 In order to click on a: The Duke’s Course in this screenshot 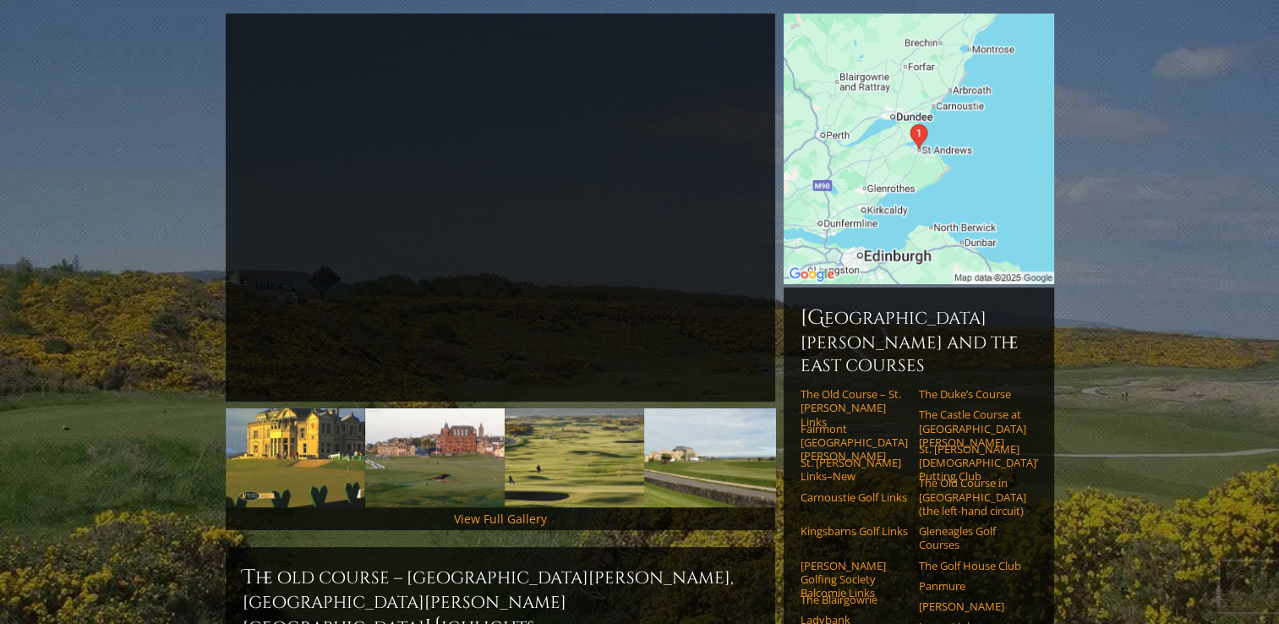, I will do `click(972, 394)`.